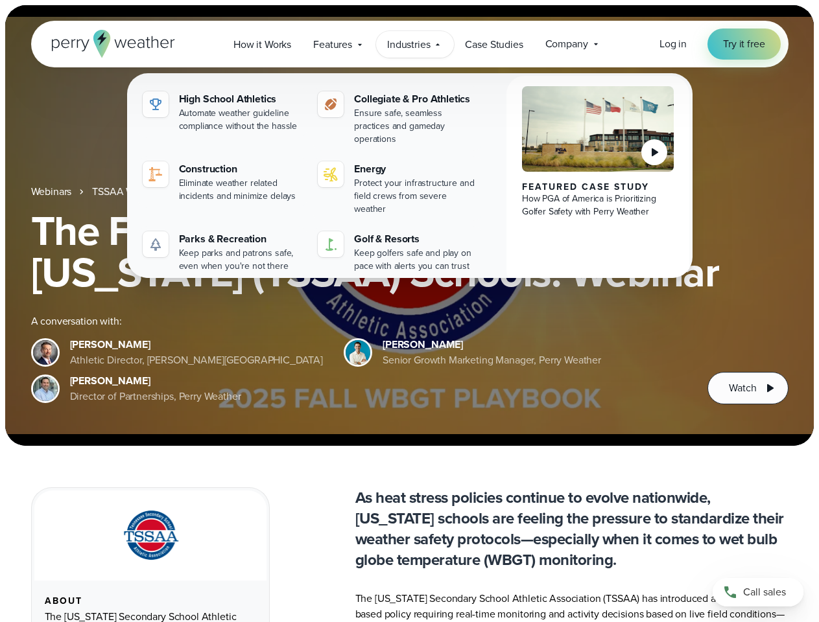 The width and height of the screenshot is (819, 622). Describe the element at coordinates (493, 44) in the screenshot. I see `a: Case Studies` at that location.